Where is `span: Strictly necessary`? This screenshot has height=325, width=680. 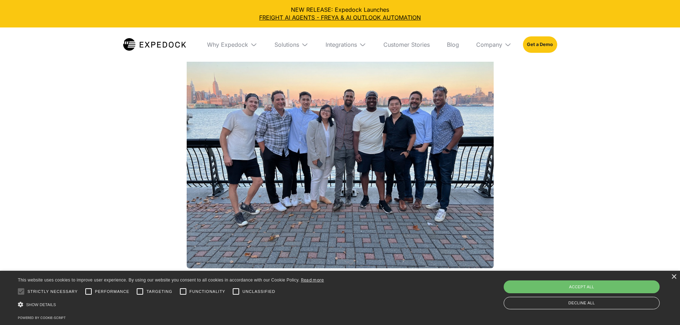 span: Strictly necessary is located at coordinates (52, 292).